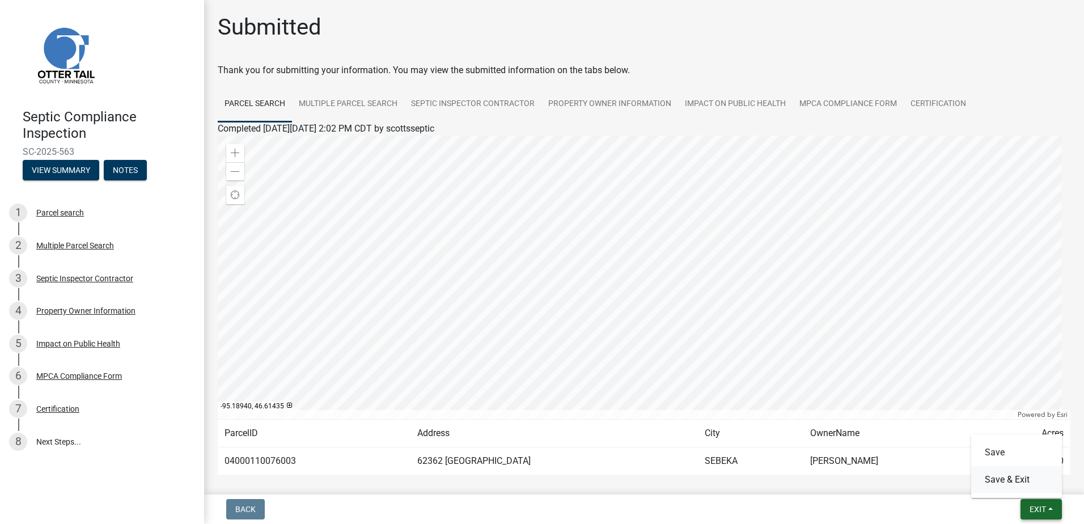 This screenshot has height=524, width=1084. Describe the element at coordinates (1016, 466) in the screenshot. I see `div: Exit` at that location.